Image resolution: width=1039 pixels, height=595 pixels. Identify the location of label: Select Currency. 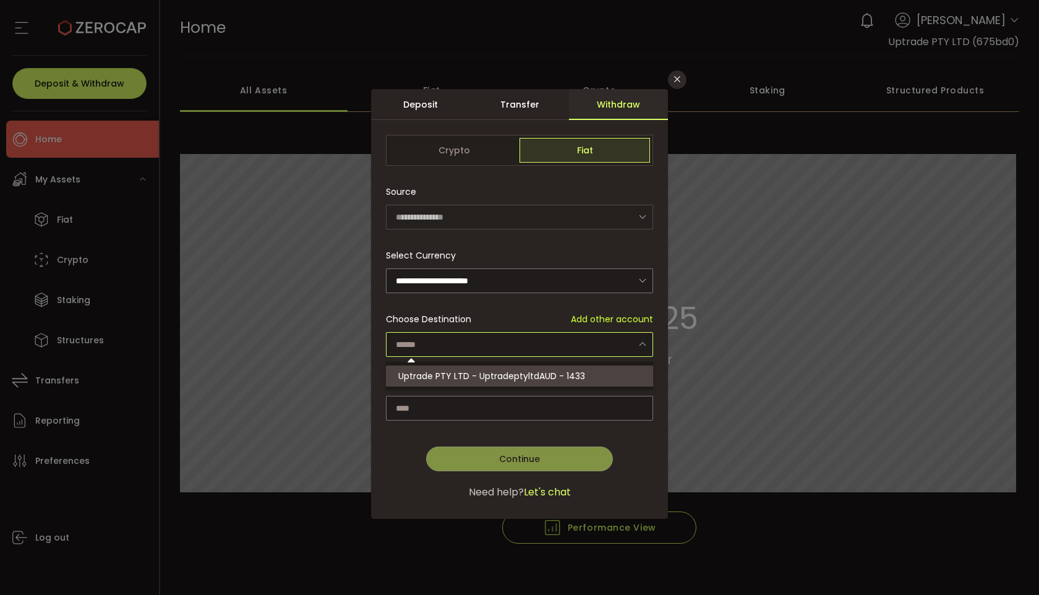
(424, 256).